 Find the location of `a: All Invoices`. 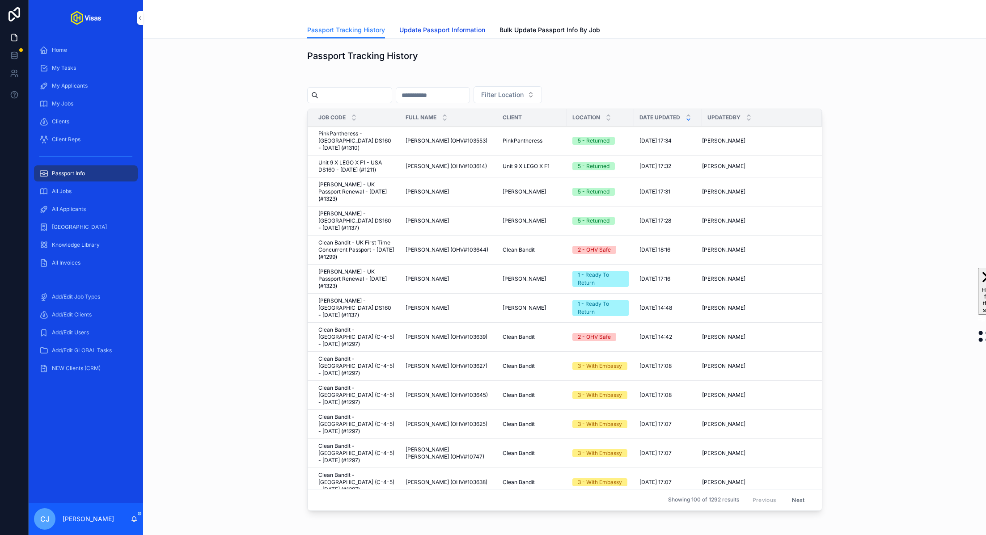

a: All Invoices is located at coordinates (86, 263).